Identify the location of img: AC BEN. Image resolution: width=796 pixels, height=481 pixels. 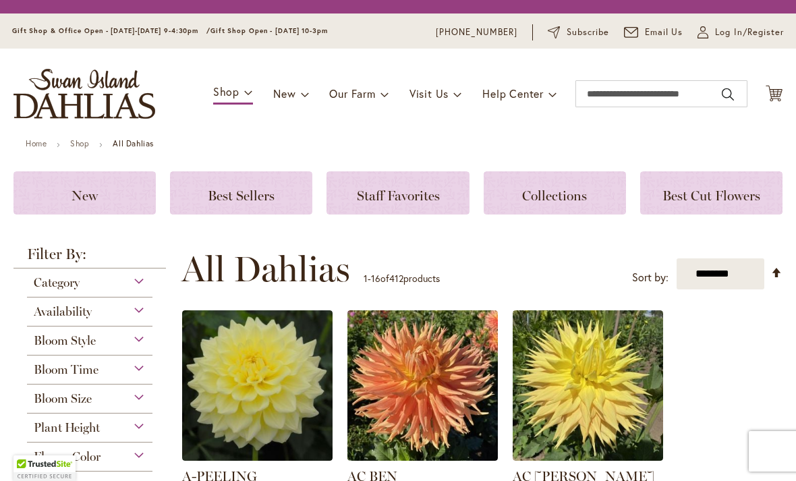
(422, 385).